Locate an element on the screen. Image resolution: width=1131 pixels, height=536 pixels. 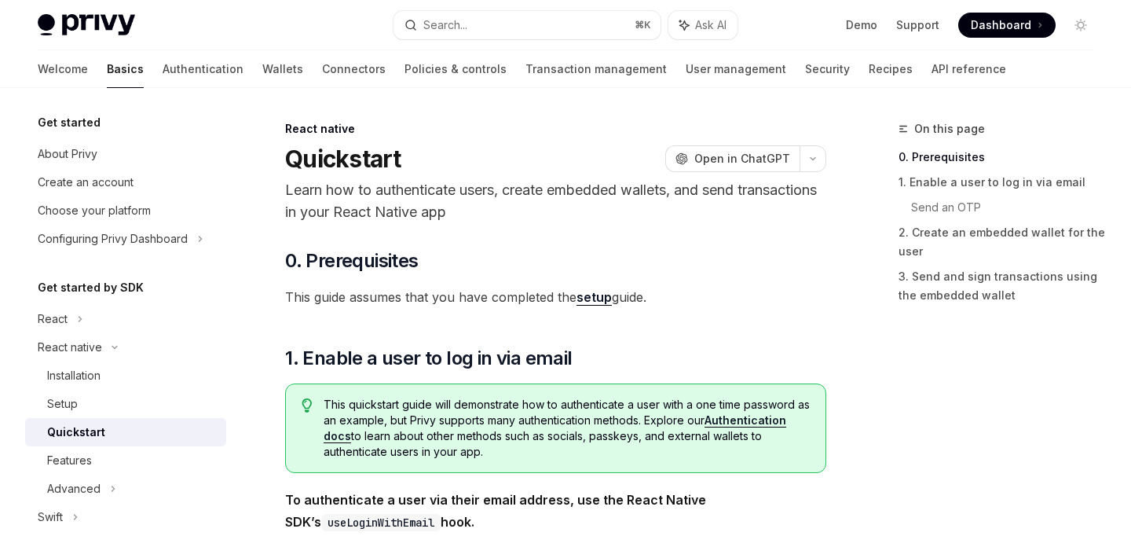
a: Create an account is located at coordinates (126, 182).